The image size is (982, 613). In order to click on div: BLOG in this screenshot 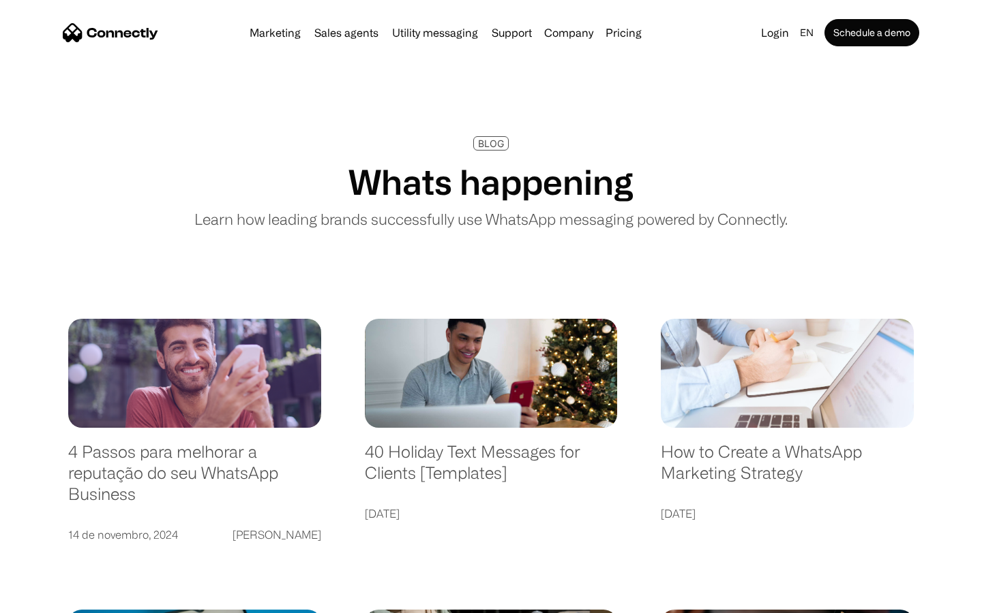, I will do `click(491, 143)`.